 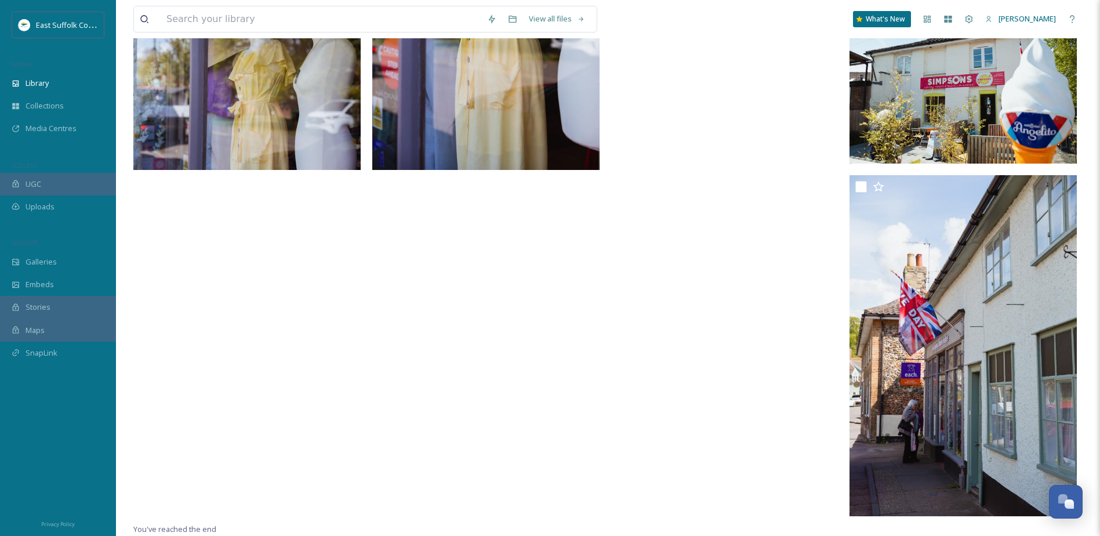 What do you see at coordinates (557, 19) in the screenshot?
I see `div: View all files` at bounding box center [557, 19].